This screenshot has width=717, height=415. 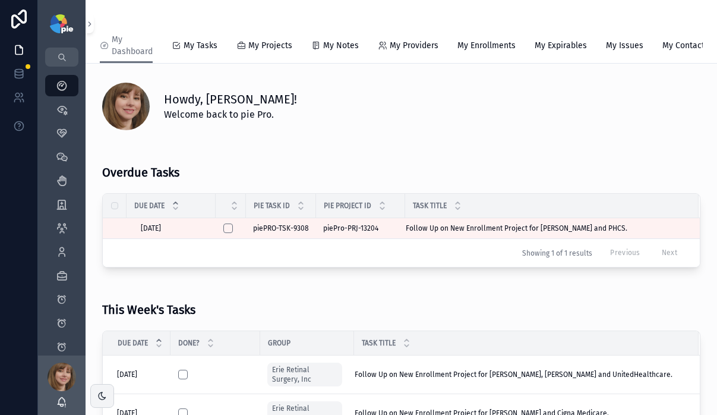 What do you see at coordinates (561, 47) in the screenshot?
I see `a: My Expirables` at bounding box center [561, 47].